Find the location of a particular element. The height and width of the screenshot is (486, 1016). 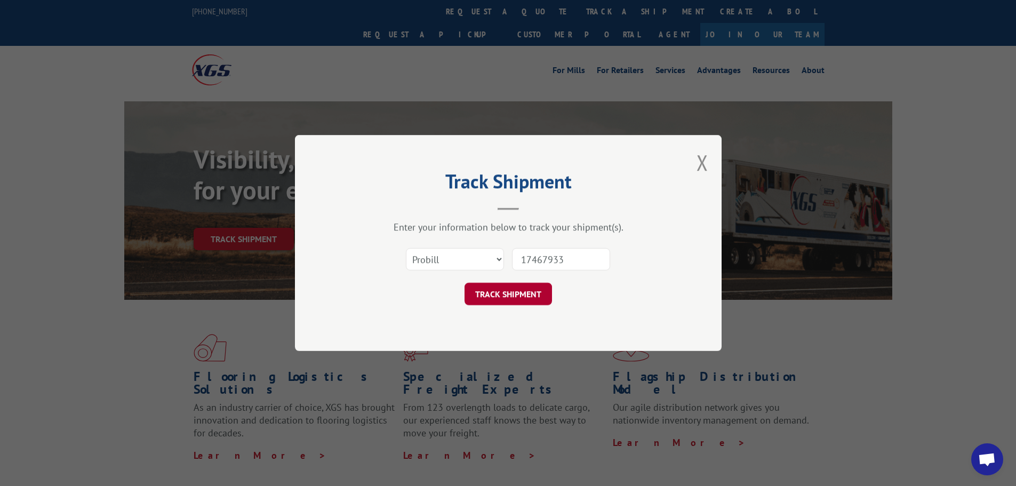

input: Number(s) is located at coordinates (561, 259).